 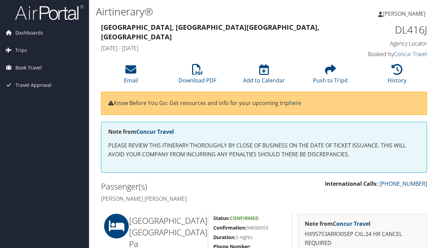 What do you see at coordinates (264, 150) in the screenshot?
I see `p: PLEASE REVIEW THIS ITINERARY THOROUGHLY BY CLOSE OF BUSINESS ON THE DATE OF TICKET ISSUANCE. THIS...` at bounding box center [264, 150].